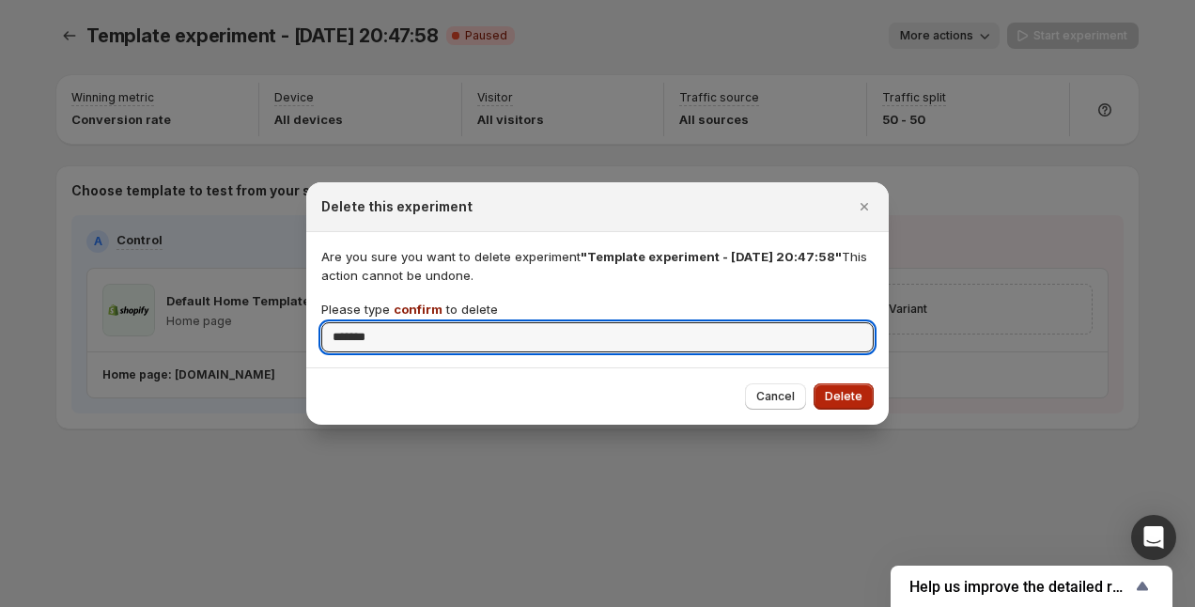  I want to click on span: Cancel, so click(775, 396).